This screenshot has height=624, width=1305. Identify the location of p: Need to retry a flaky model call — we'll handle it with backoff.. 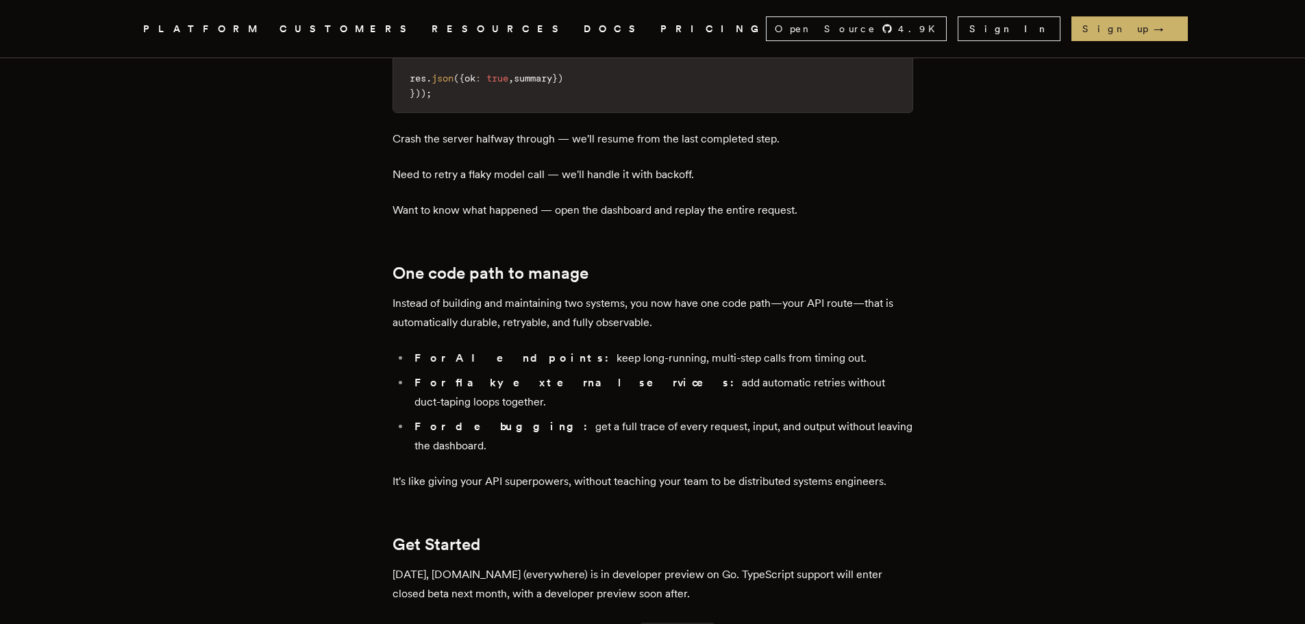
(653, 175).